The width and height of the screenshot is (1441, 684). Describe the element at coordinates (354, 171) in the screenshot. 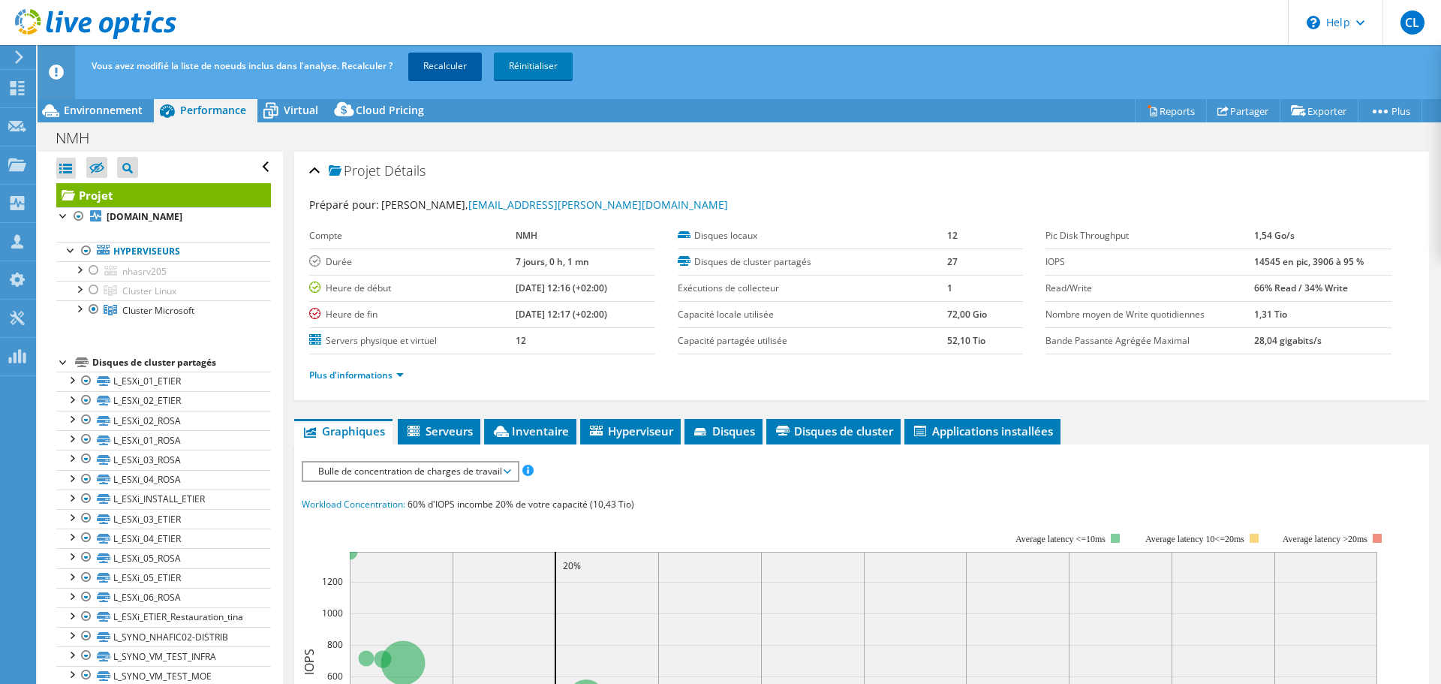

I see `span: Projet` at that location.